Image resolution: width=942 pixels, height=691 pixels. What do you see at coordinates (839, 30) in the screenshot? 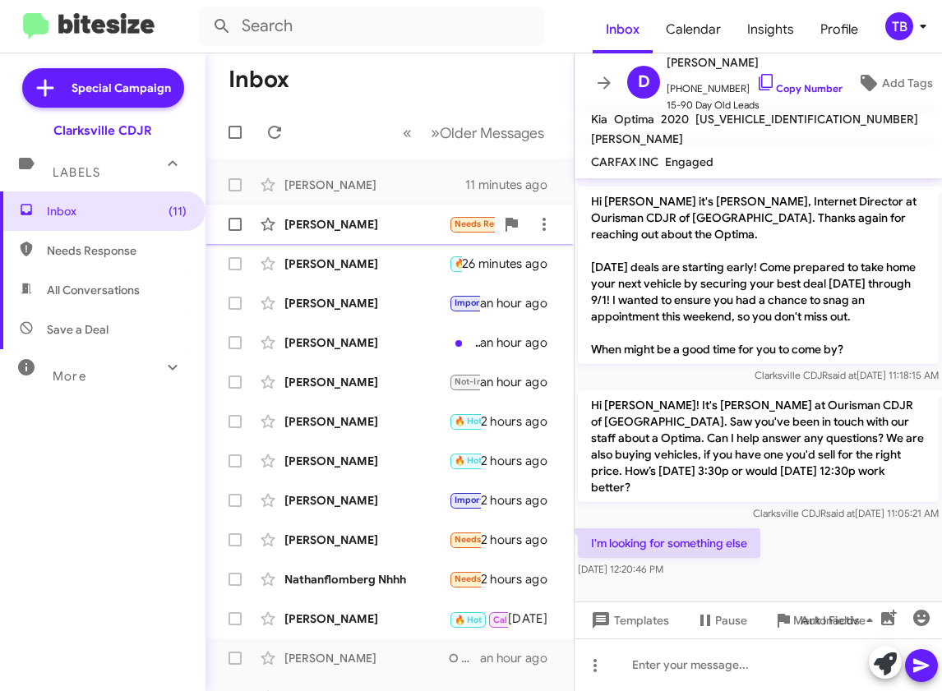
I see `a: Profile` at bounding box center [839, 30].